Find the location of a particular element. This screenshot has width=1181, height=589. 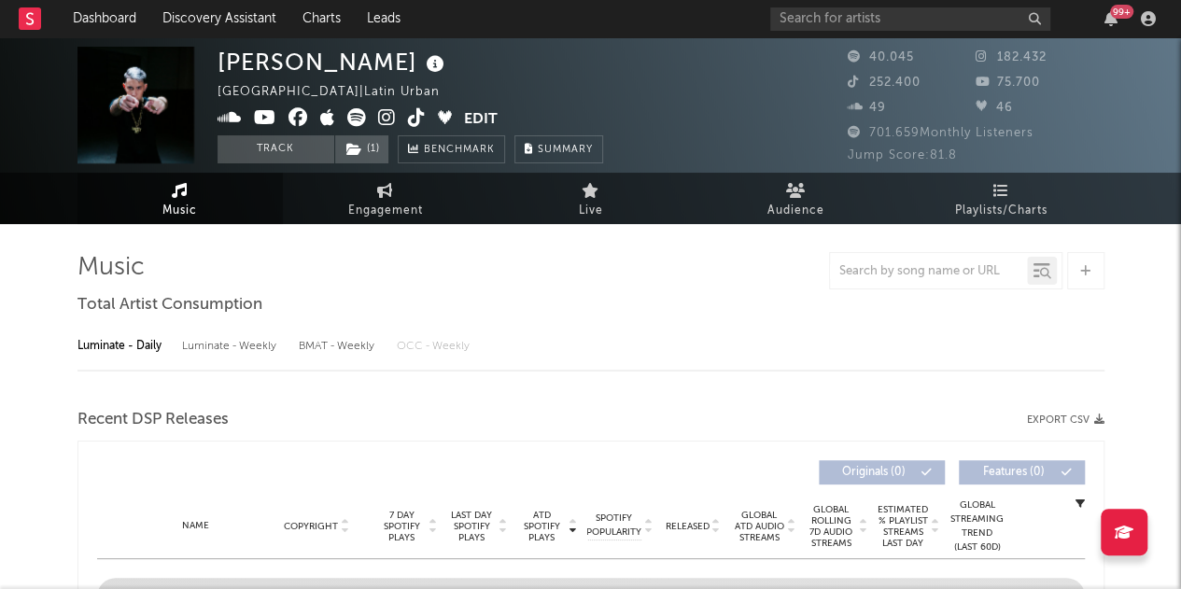

span: 252.400 is located at coordinates (884, 82).